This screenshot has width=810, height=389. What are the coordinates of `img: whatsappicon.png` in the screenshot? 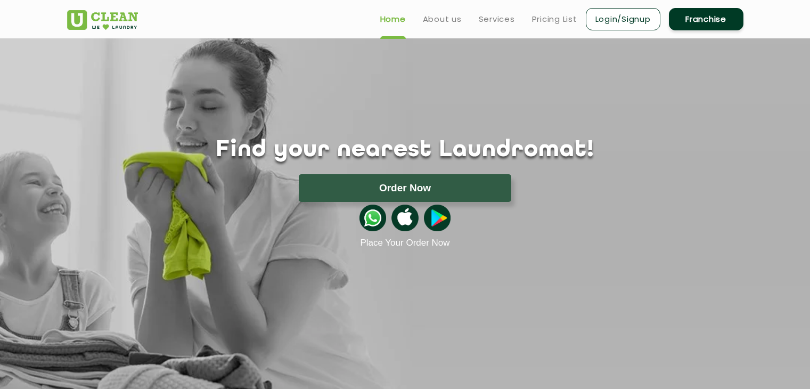 It's located at (373, 218).